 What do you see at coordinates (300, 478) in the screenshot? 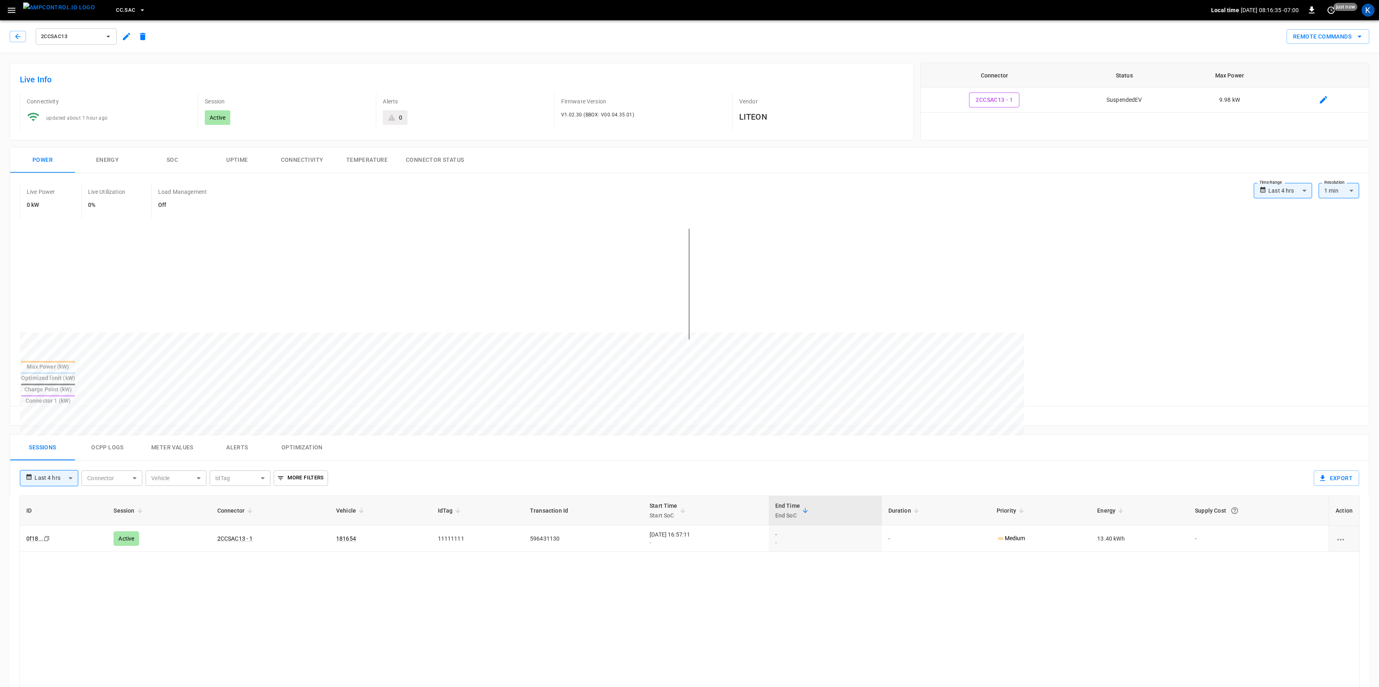
I see `button: More Filters` at bounding box center [300, 478].